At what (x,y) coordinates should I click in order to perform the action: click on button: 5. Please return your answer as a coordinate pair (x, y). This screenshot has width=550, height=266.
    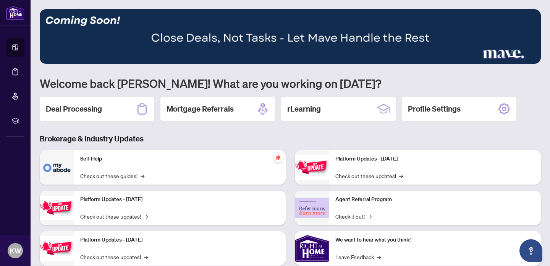
    Looking at the image, I should click on (525, 58).